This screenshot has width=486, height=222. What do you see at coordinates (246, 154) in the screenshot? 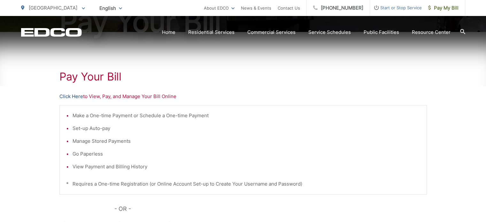
I see `li: Go Paperless` at bounding box center [246, 154].